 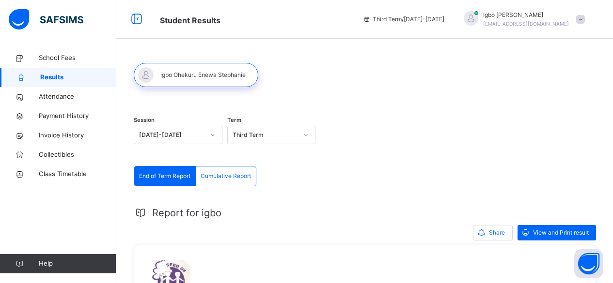 I want to click on span: School Fees, so click(x=77, y=58).